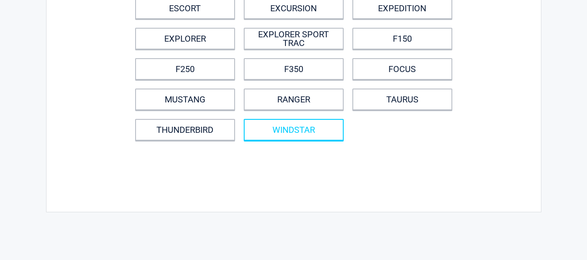 This screenshot has height=260, width=587. What do you see at coordinates (294, 69) in the screenshot?
I see `a: F350` at bounding box center [294, 69].